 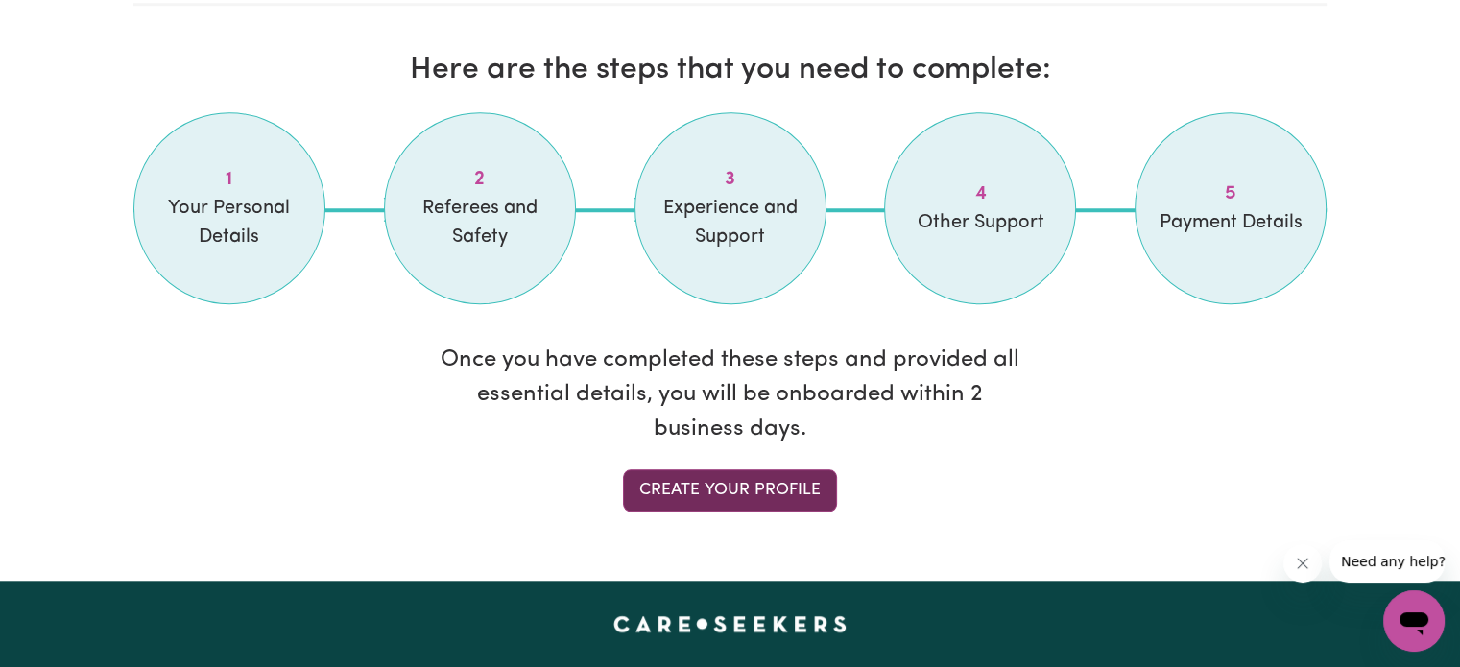 What do you see at coordinates (730, 623) in the screenshot?
I see `a: Careseekers home page` at bounding box center [730, 623].